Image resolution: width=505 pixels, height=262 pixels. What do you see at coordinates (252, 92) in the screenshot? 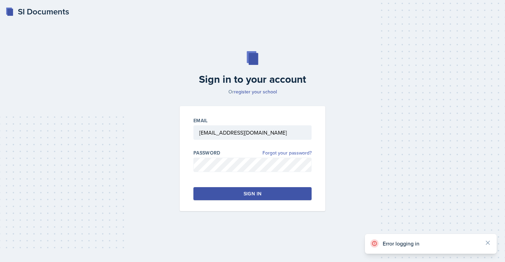
I see `p: Or` at bounding box center [252, 92].